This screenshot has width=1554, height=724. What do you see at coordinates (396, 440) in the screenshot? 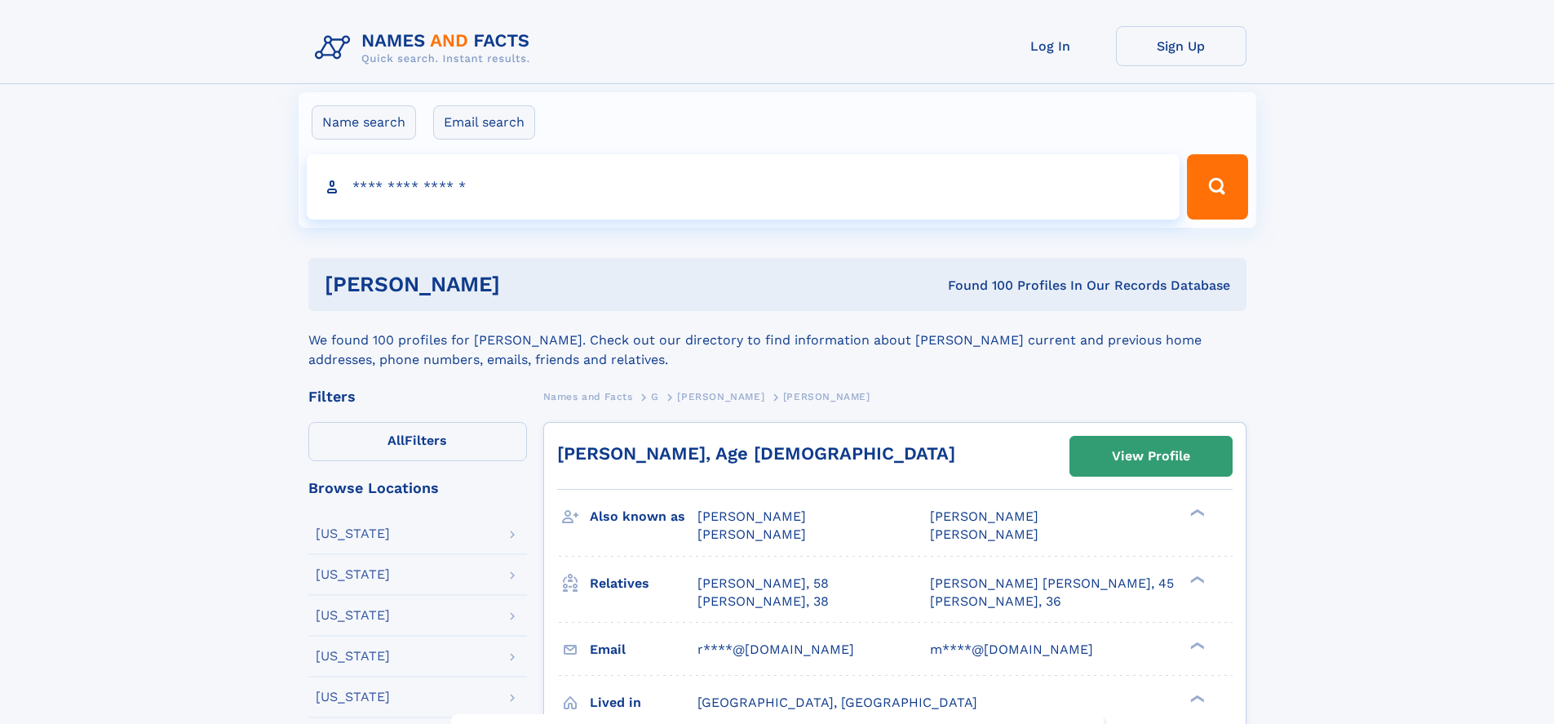
I see `span: All` at bounding box center [396, 440].